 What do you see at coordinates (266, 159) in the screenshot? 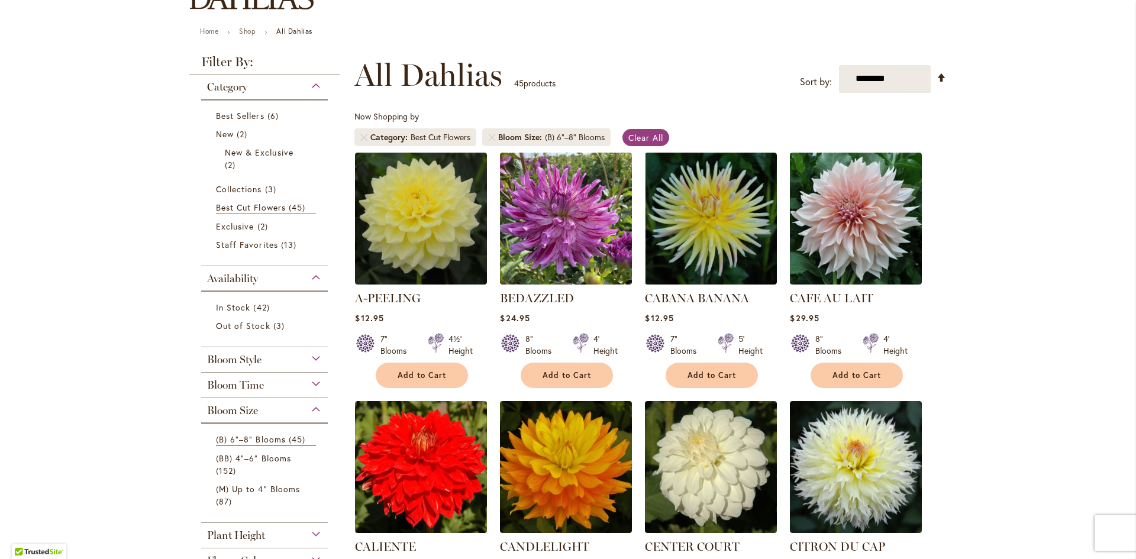
I see `a: New &amp; Exclusive` at bounding box center [266, 159].